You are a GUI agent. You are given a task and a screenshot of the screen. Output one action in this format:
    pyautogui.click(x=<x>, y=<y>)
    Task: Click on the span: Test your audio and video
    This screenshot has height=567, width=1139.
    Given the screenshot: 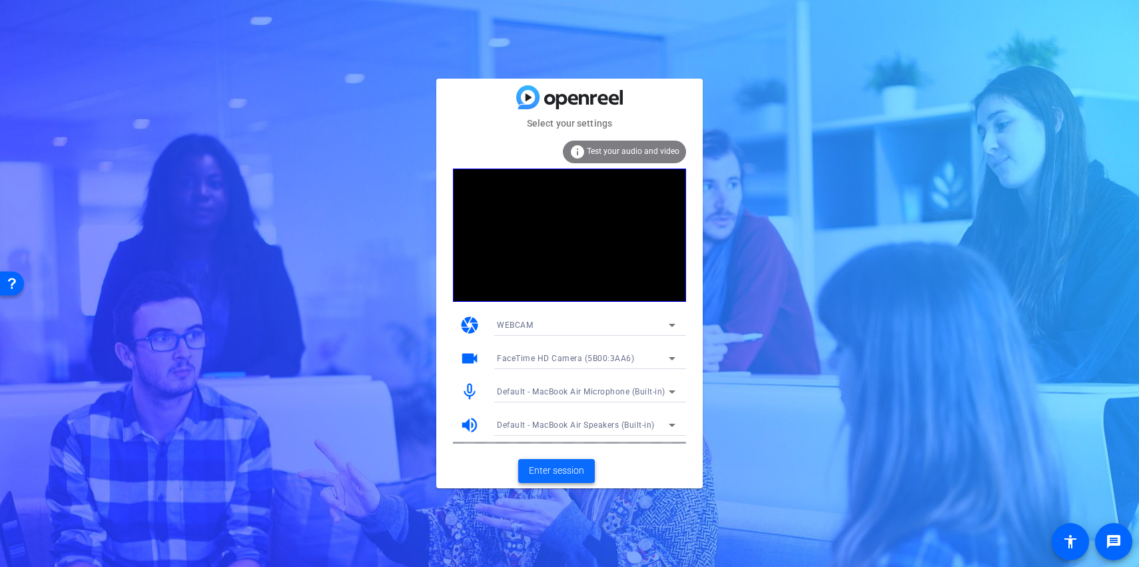 What is the action you would take?
    pyautogui.click(x=633, y=151)
    